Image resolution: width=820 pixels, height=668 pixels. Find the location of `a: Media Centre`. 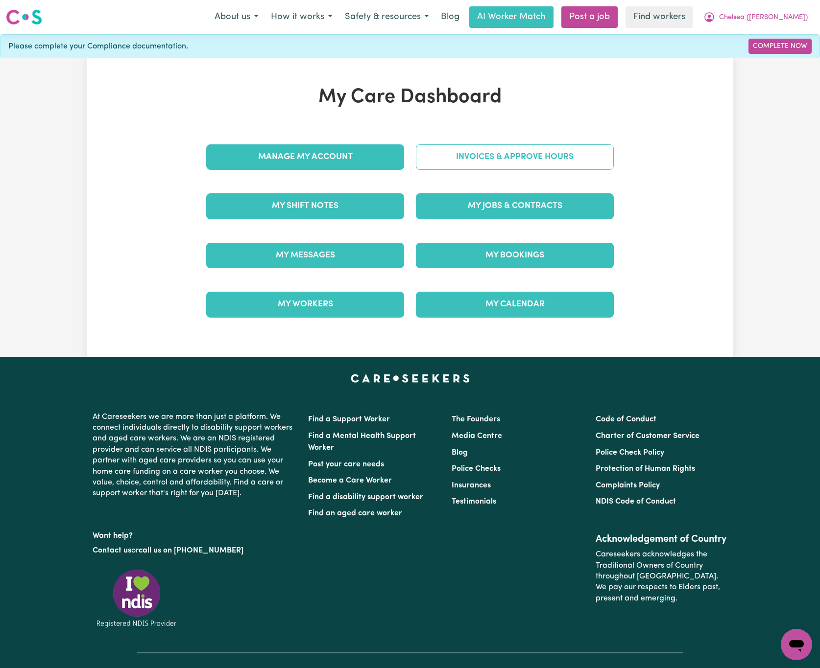

a: Media Centre is located at coordinates (476, 436).